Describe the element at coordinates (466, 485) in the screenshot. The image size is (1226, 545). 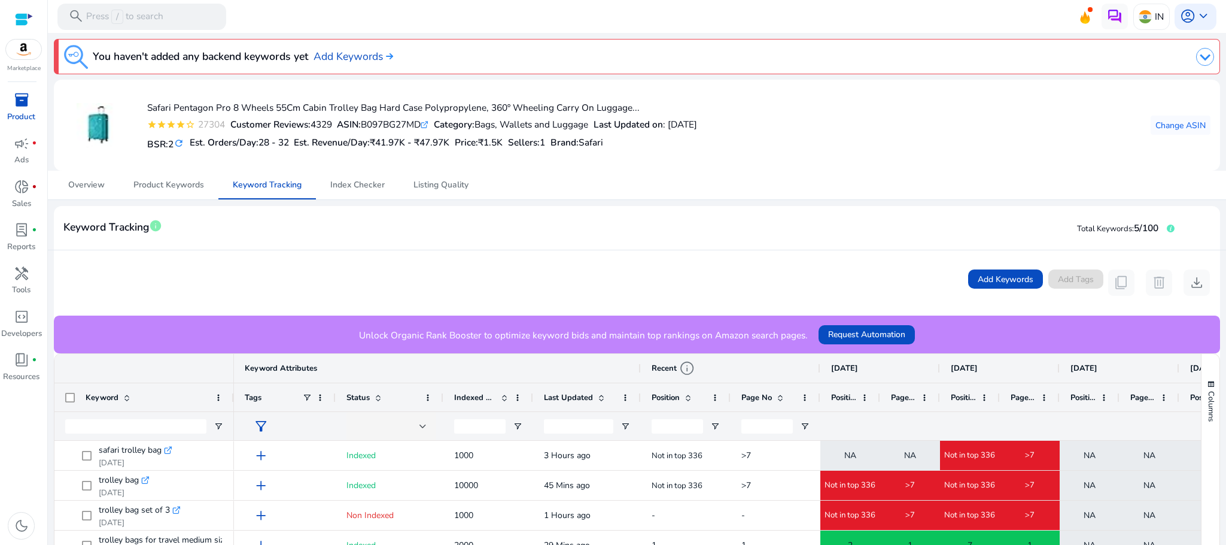
I see `span: 10000` at that location.